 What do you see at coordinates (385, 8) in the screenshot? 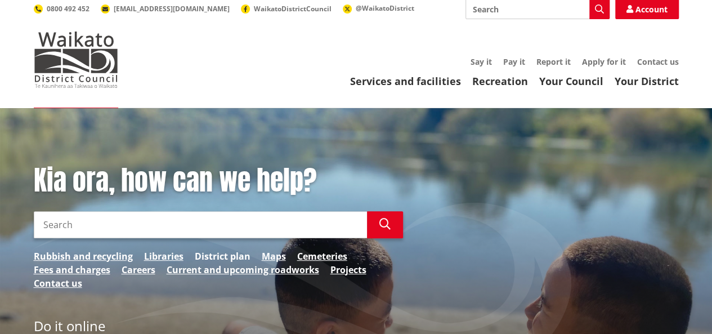
I see `span: @WaikatoDistrict` at bounding box center [385, 8].